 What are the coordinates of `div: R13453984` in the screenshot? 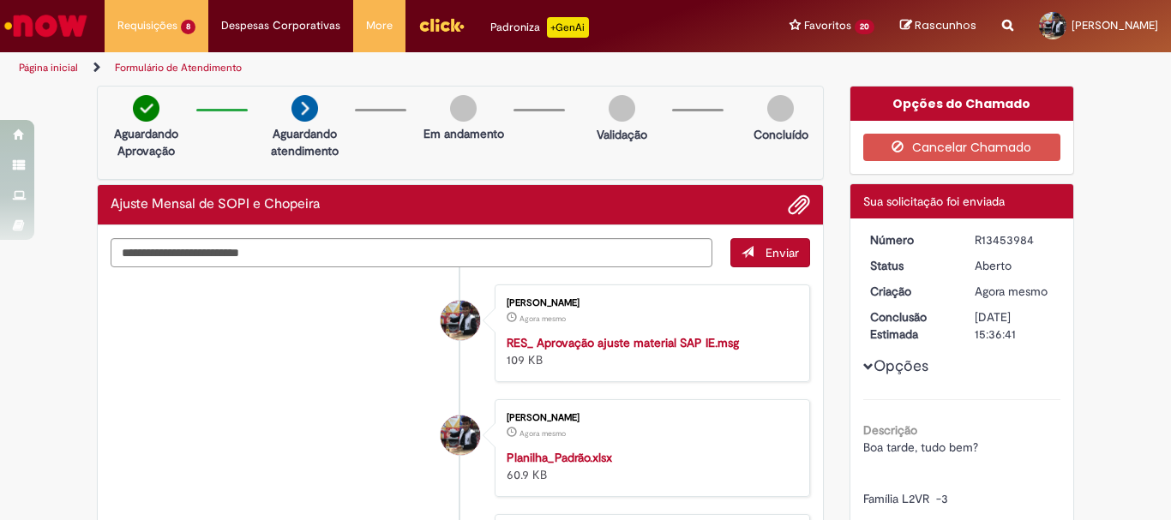 It's located at (1014, 240).